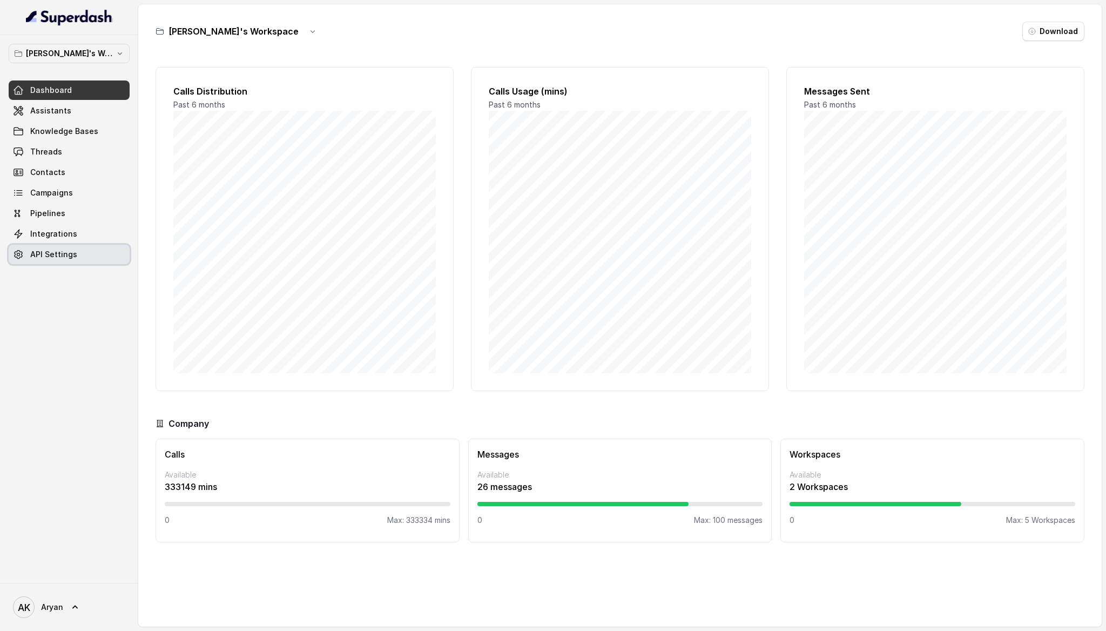 This screenshot has height=631, width=1106. I want to click on p: 26 messages, so click(620, 486).